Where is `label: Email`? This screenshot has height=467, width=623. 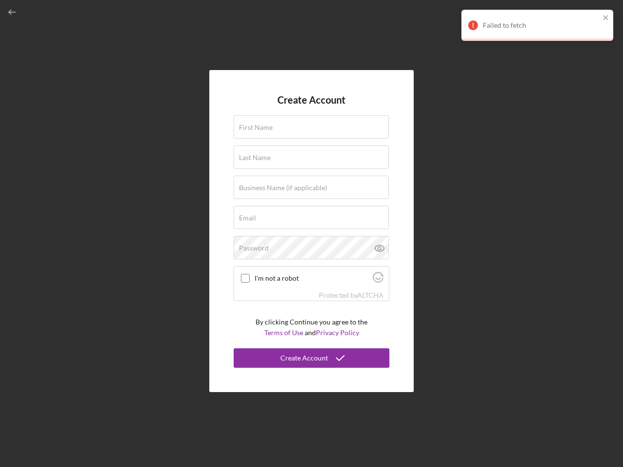 label: Email is located at coordinates (247, 218).